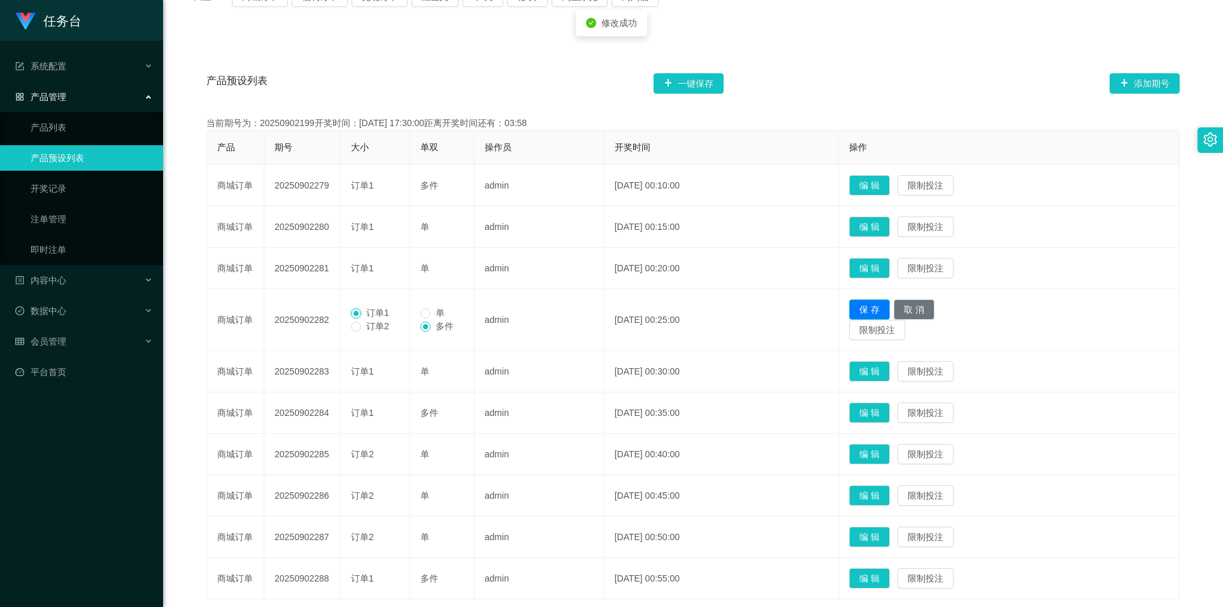 The width and height of the screenshot is (1223, 607). Describe the element at coordinates (283, 147) in the screenshot. I see `span: 期号` at that location.